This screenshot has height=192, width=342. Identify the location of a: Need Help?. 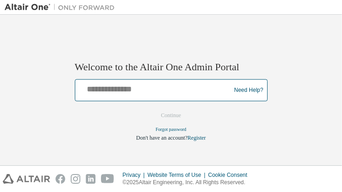
(248, 90).